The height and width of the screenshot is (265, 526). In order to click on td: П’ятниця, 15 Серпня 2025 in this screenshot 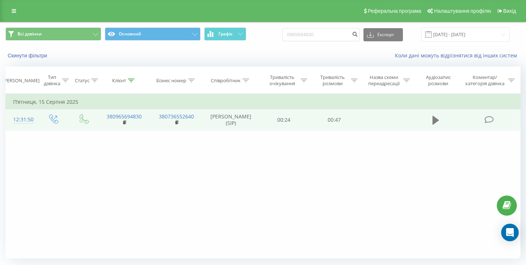, I will do `click(263, 102)`.